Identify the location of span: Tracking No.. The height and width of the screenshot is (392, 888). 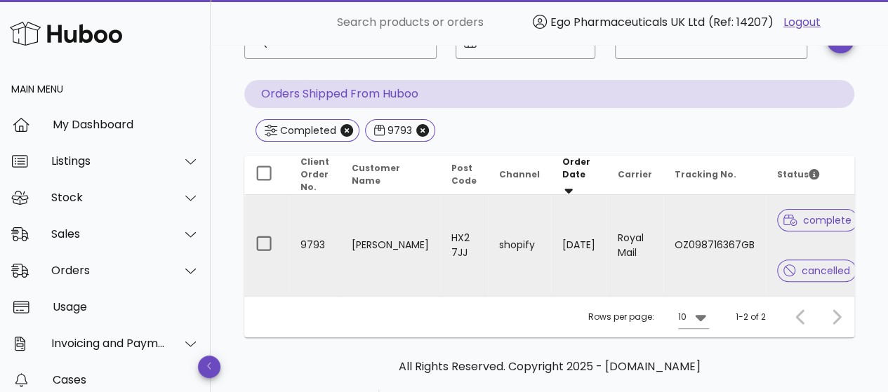
(705, 174).